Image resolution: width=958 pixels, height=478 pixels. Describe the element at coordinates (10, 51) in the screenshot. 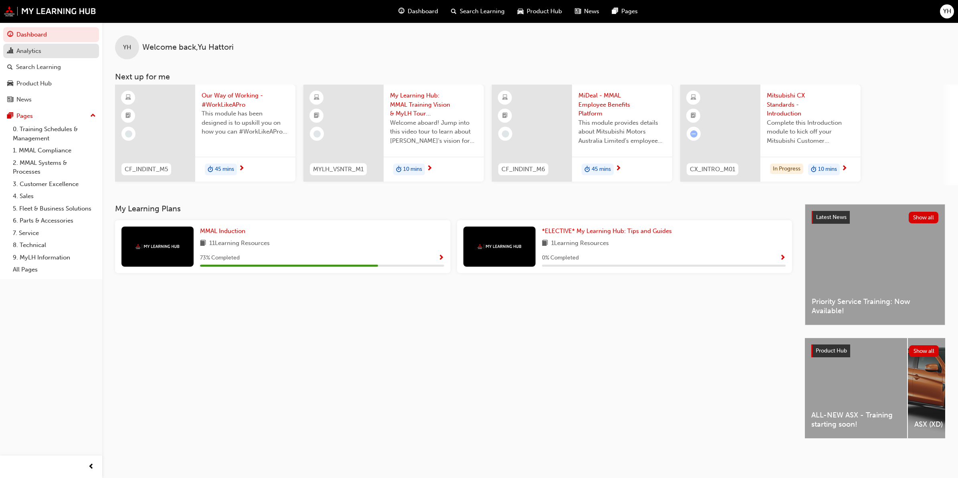

I see `span: chart-icon` at that location.